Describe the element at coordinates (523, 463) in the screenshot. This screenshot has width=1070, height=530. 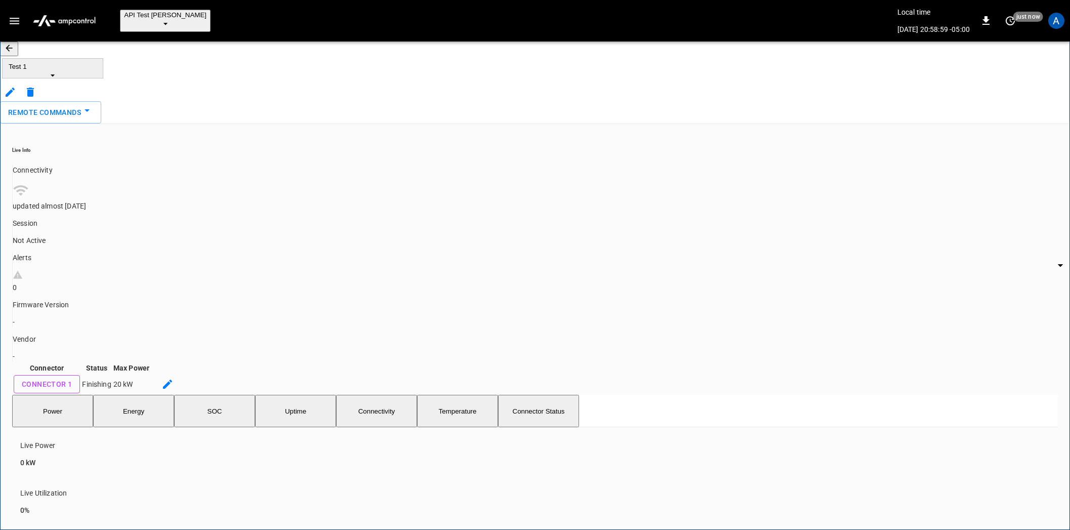
I see `h6: 0 kW` at that location.